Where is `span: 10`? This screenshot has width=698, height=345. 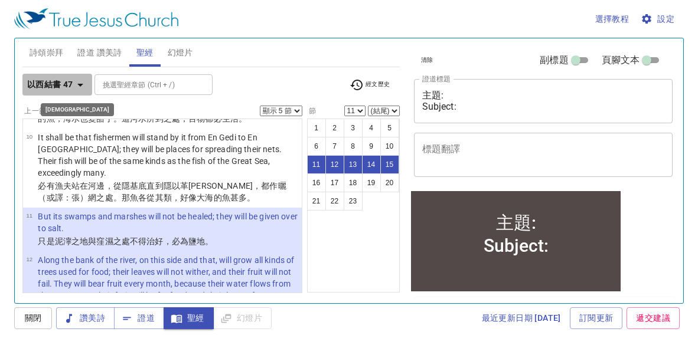 span: 10 is located at coordinates (29, 136).